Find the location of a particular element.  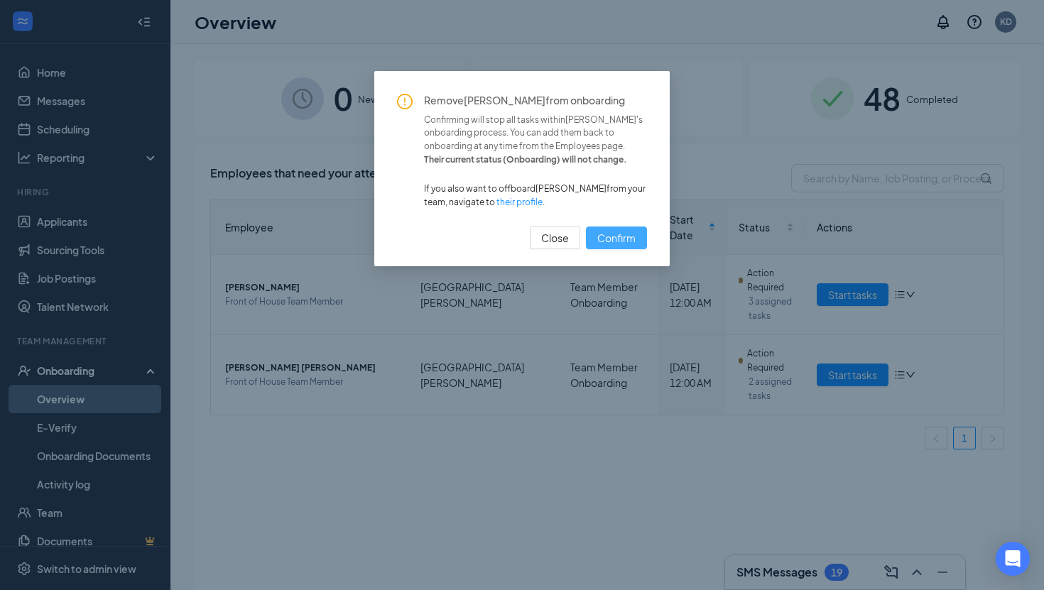

span: Confirm is located at coordinates (617, 238).